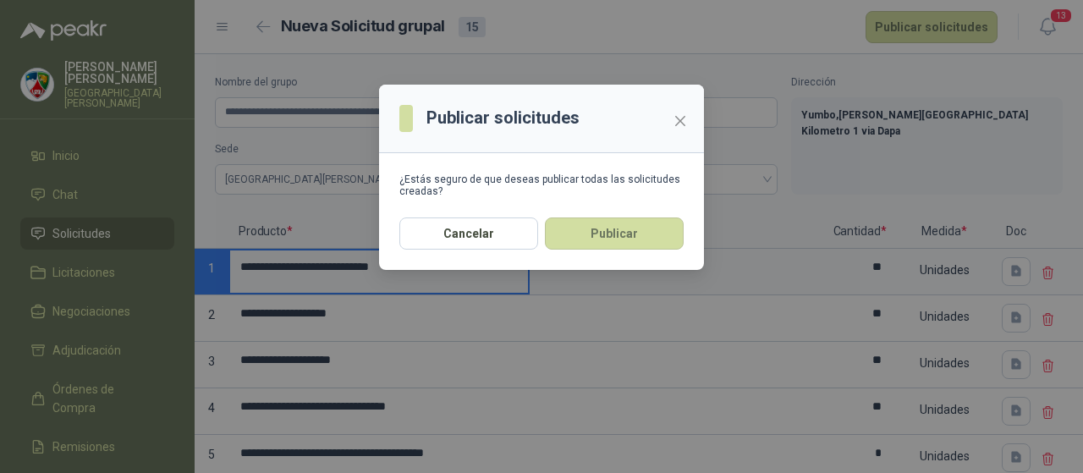 This screenshot has height=473, width=1083. I want to click on button: Cancelar, so click(469, 233).